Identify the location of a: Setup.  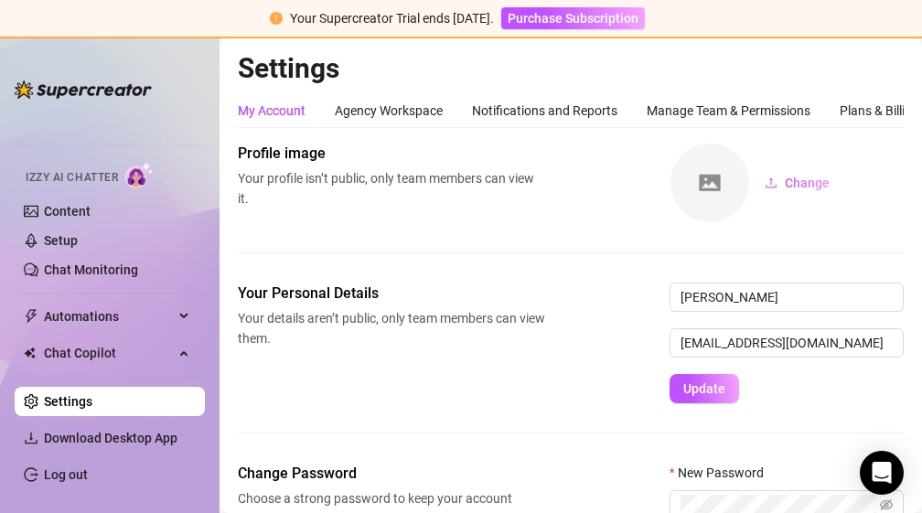
(60, 241).